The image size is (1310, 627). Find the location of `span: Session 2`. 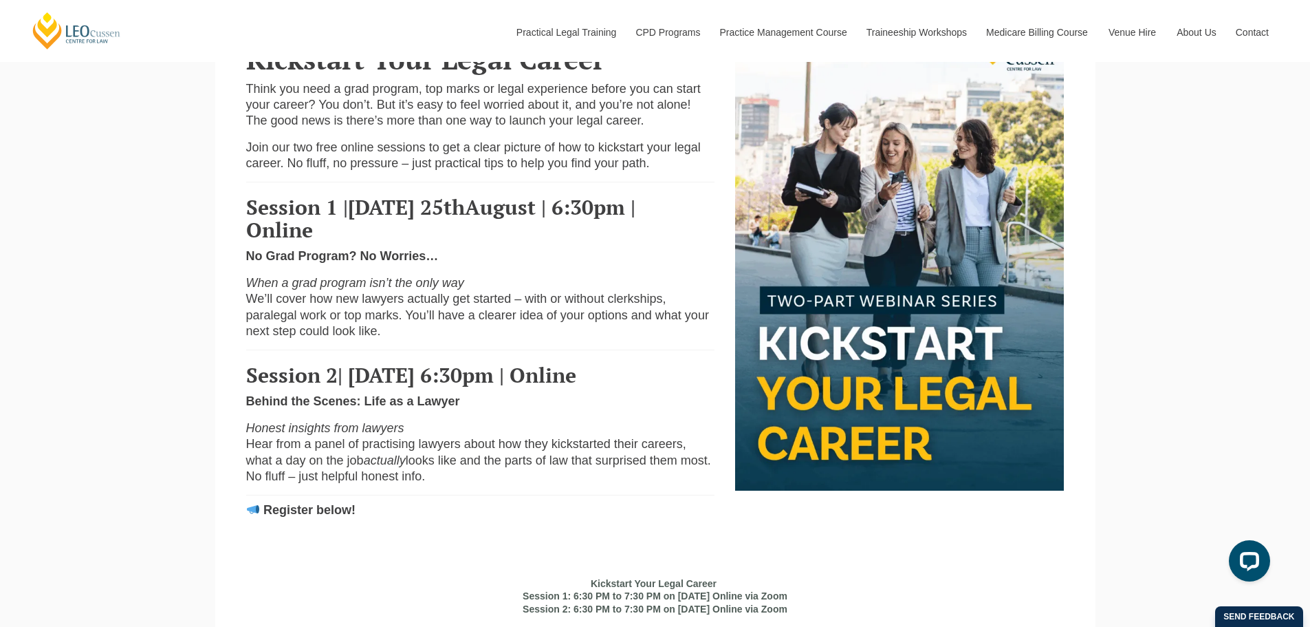

span: Session 2 is located at coordinates (292, 375).